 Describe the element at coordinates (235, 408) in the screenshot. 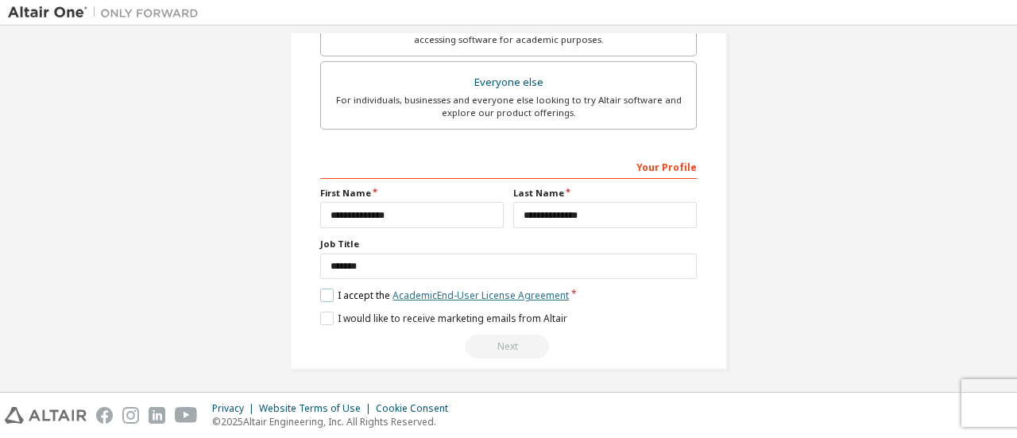

I see `div: Privacy` at that location.